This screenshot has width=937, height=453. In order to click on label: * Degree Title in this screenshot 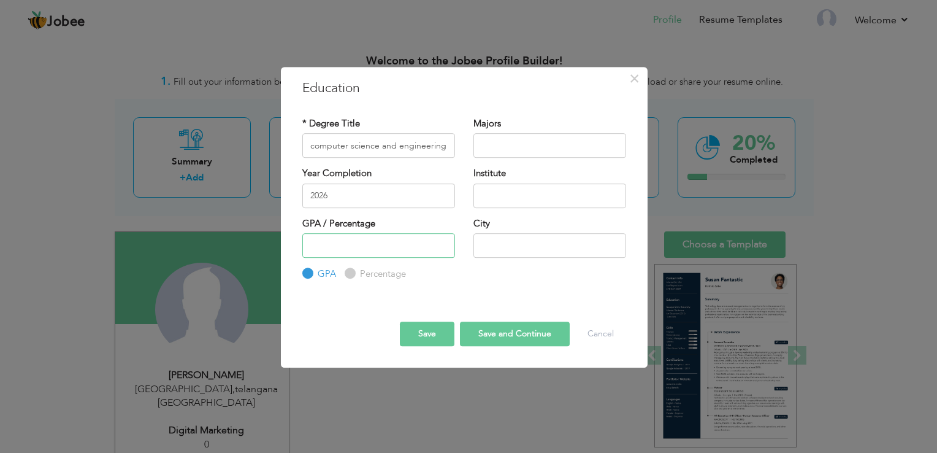, I will do `click(331, 123)`.